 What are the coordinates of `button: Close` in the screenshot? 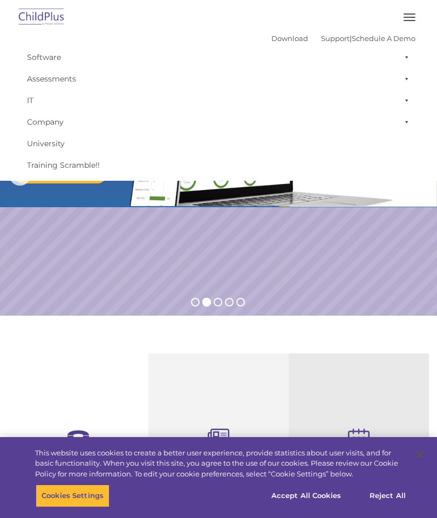 It's located at (419, 454).